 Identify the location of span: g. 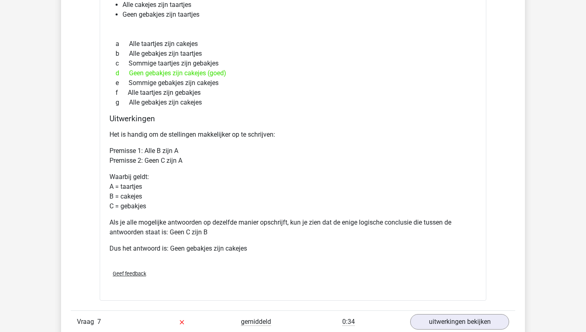
(122, 103).